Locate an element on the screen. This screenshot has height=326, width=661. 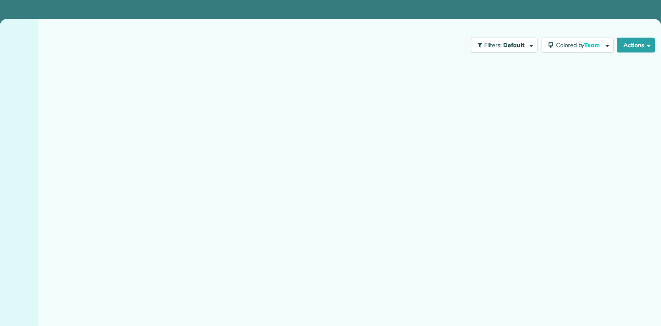
button: Actions is located at coordinates (636, 45).